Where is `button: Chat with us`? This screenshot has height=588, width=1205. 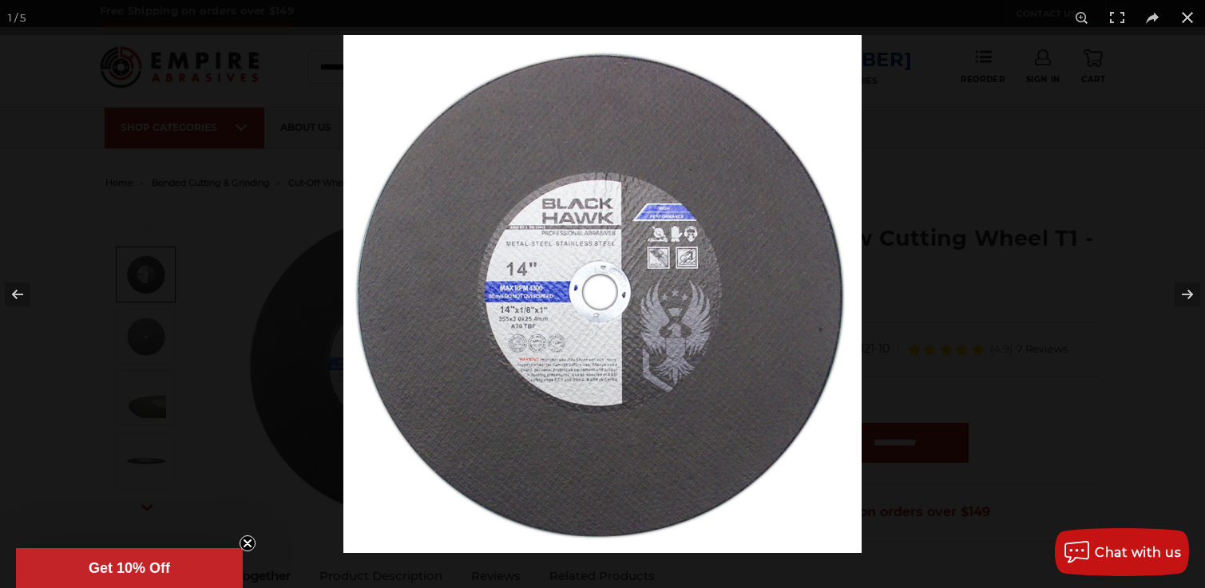 button: Chat with us is located at coordinates (1122, 553).